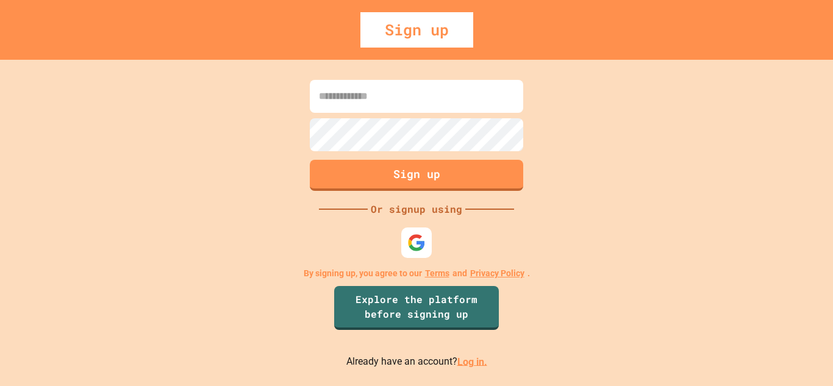  What do you see at coordinates (416, 308) in the screenshot?
I see `a: Explore the platform before signing up` at bounding box center [416, 308].